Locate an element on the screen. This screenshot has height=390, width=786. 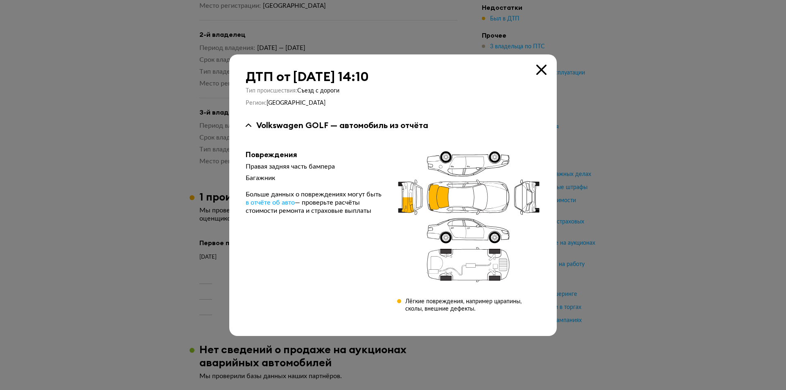
div: Регион : is located at coordinates (393, 103).